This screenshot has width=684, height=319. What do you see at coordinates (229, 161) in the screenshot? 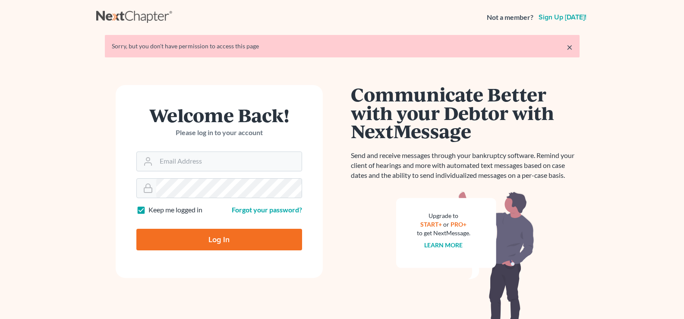
I see `input: Email Address` at bounding box center [229, 161].